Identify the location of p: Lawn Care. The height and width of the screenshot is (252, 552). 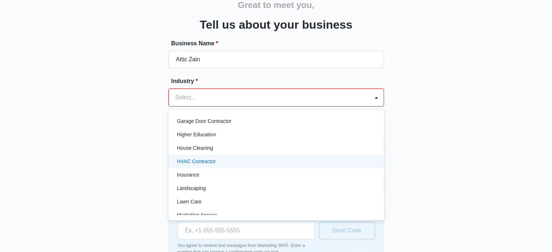
(189, 202).